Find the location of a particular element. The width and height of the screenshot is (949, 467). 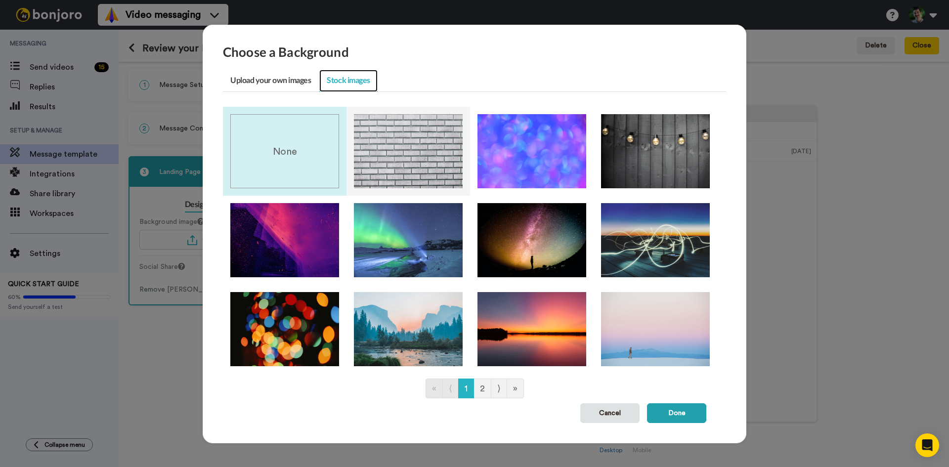

img: dmitry-bayer-PGWvIQUkN-s-unsplash.png is located at coordinates (285, 329).